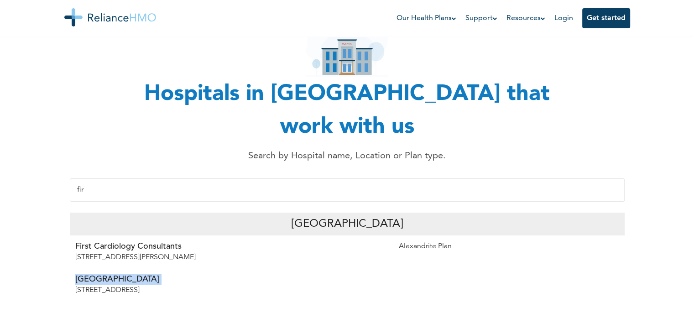 The height and width of the screenshot is (313, 694). I want to click on button: Get started, so click(606, 18).